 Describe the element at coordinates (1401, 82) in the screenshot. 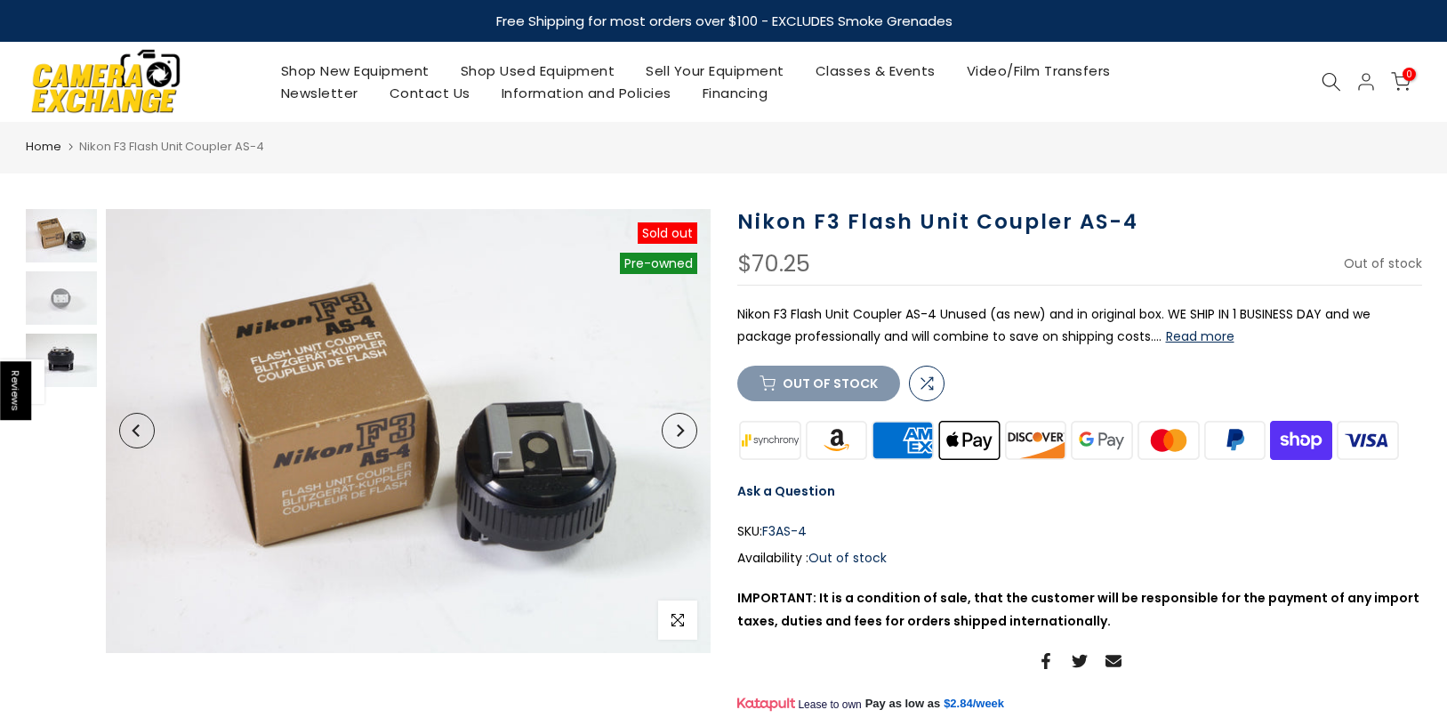

I see `a: 0` at that location.